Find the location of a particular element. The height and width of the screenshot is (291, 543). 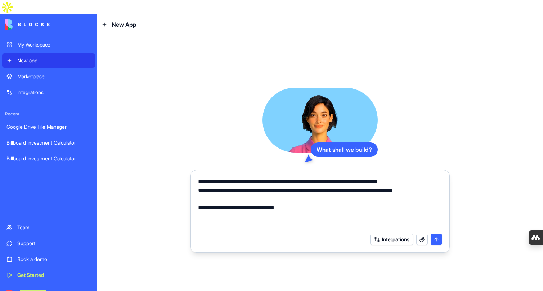

div: My Workspace is located at coordinates (54, 45).